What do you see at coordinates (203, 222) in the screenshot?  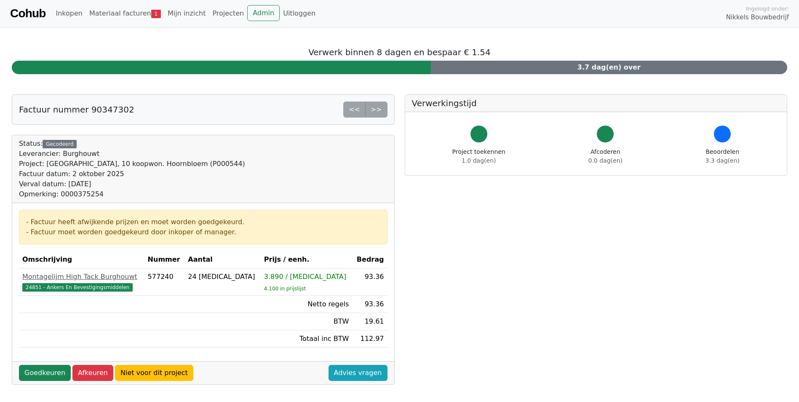 I see `div: - Factuur heeft afwijkende prijzen en moet worden goedgekeurd.` at bounding box center [203, 222].